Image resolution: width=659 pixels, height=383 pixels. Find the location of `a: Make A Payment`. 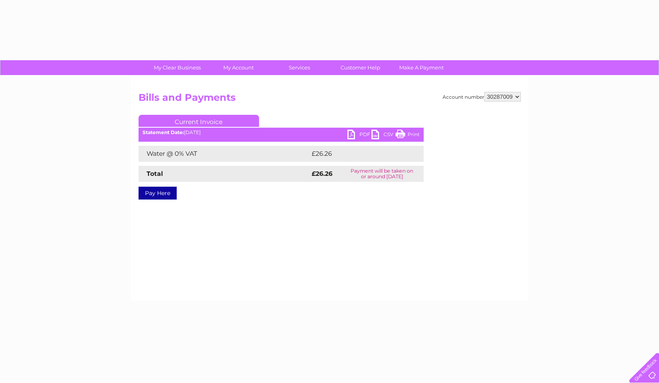

a: Make A Payment is located at coordinates (421, 67).